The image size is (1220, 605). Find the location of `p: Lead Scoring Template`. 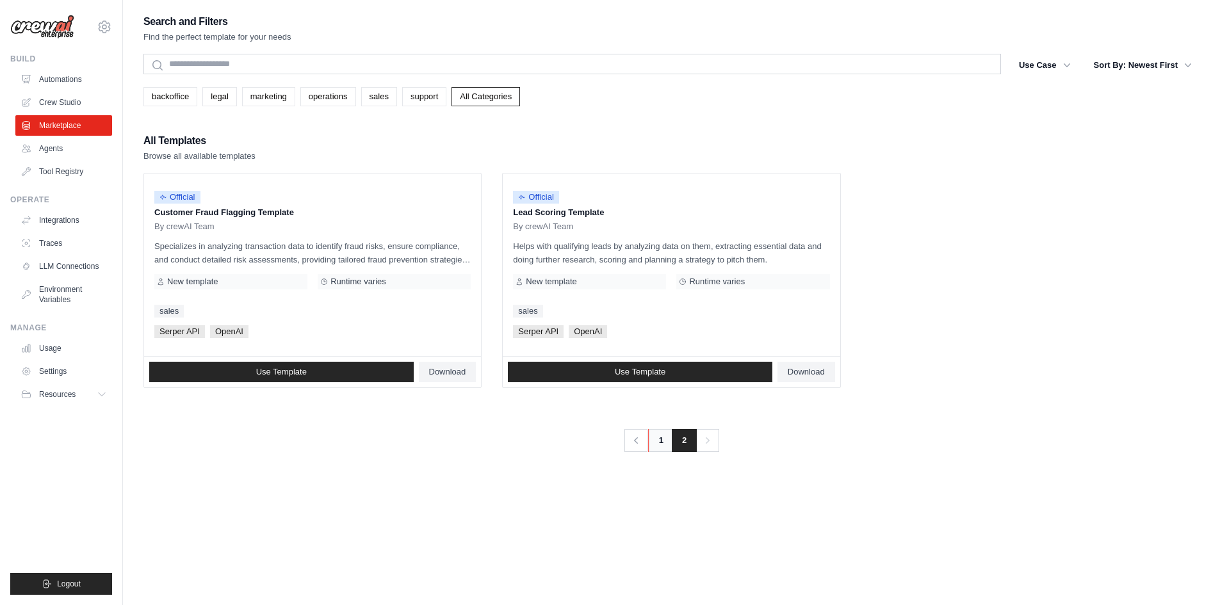

p: Lead Scoring Template is located at coordinates (671, 213).